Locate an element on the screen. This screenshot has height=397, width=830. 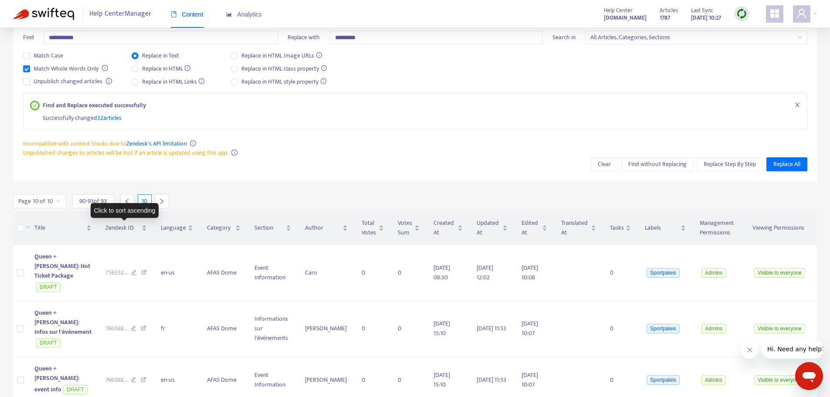
th: Category is located at coordinates (224, 228).